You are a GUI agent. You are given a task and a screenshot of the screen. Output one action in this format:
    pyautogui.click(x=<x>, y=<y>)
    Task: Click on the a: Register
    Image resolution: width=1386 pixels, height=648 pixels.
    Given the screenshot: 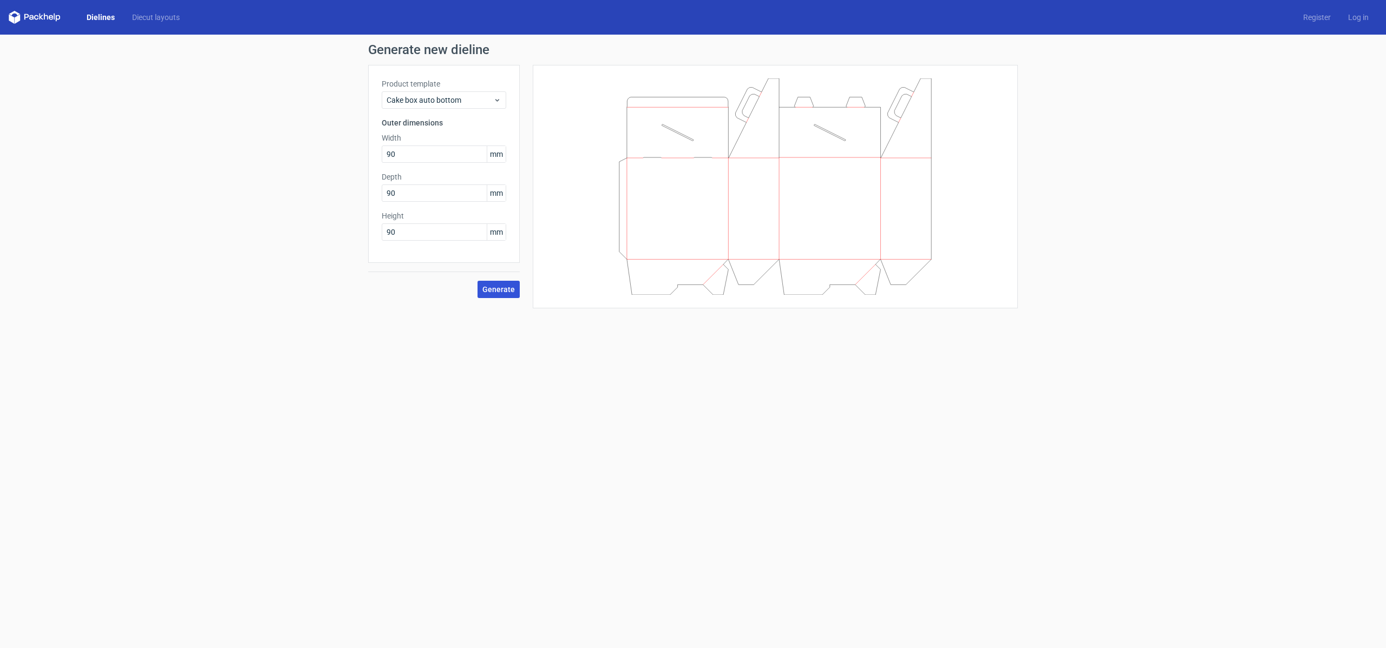 What is the action you would take?
    pyautogui.click(x=1316, y=17)
    